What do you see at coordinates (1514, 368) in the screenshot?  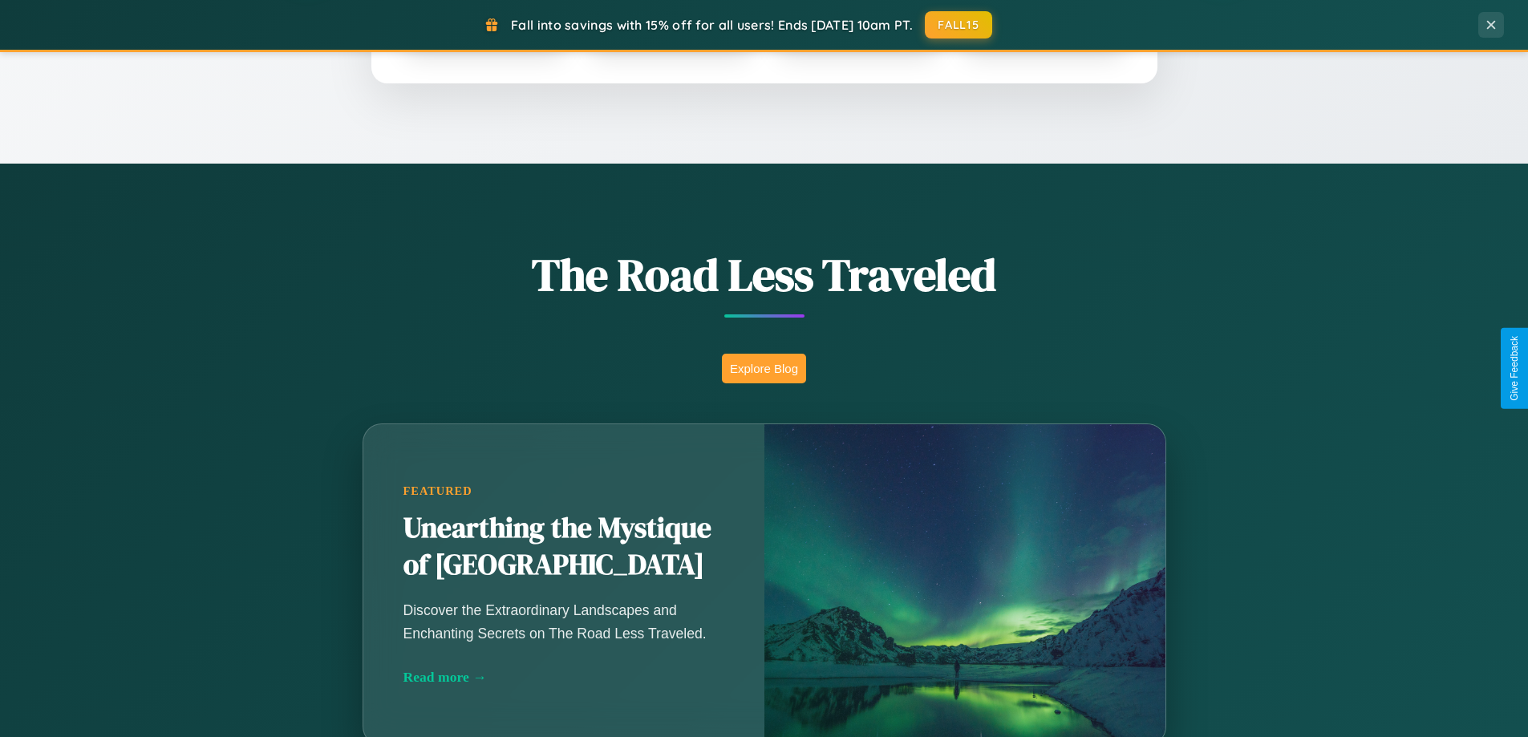 I see `div: Give Feedback` at bounding box center [1514, 368].